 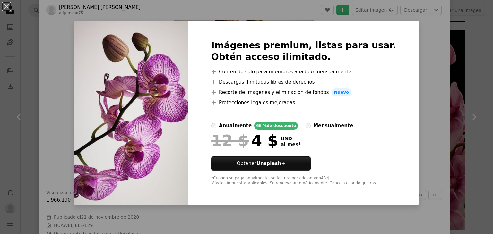 What do you see at coordinates (304, 51) in the screenshot?
I see `h2: Imágenes premium, listas para usar. Obtén acceso ilimitado.` at bounding box center [304, 51].